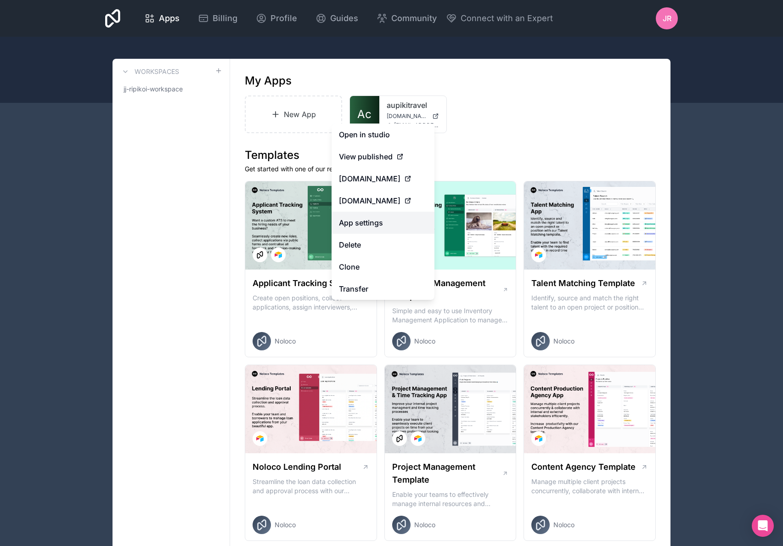 Image resolution: width=783 pixels, height=546 pixels. What do you see at coordinates (162, 18) in the screenshot?
I see `a: Apps` at bounding box center [162, 18].